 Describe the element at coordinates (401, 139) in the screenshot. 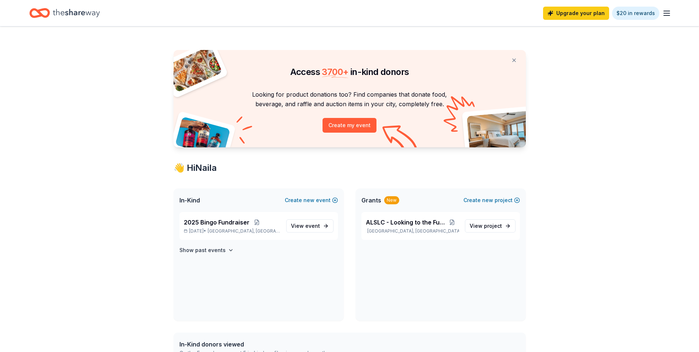

I see `img: Curvy arrow` at that location.